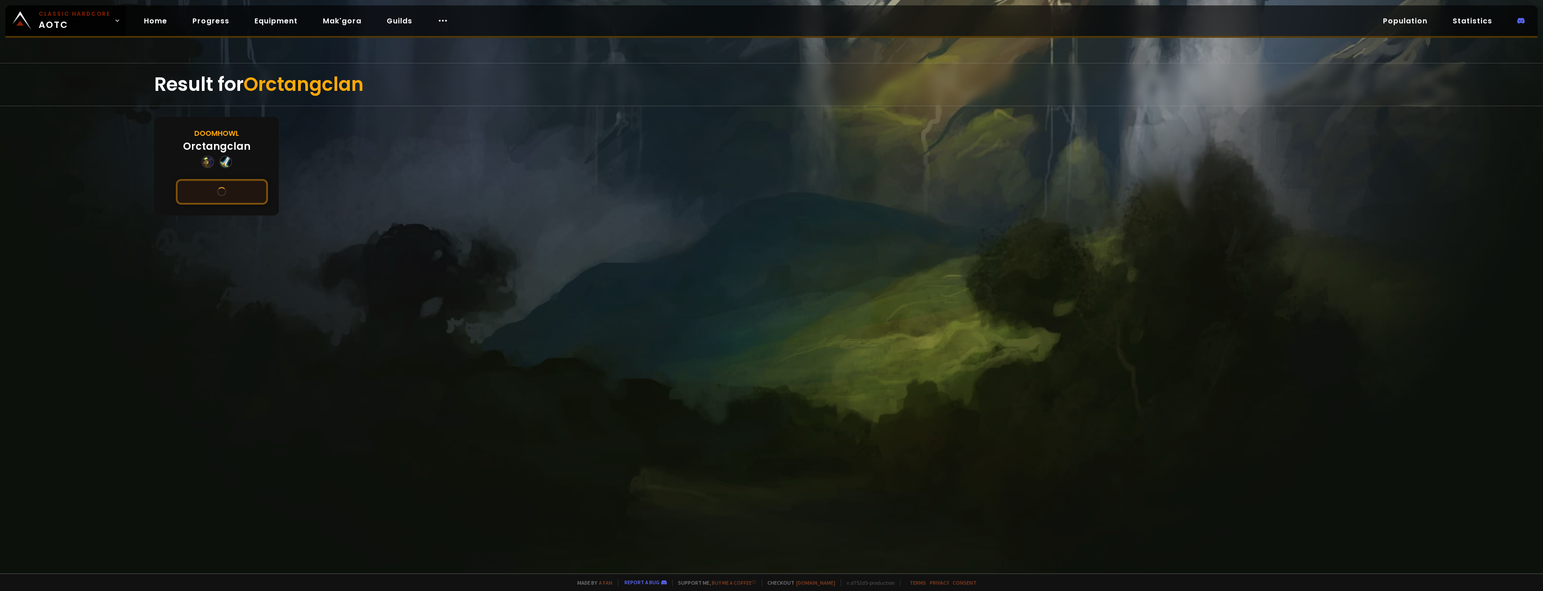 This screenshot has width=1543, height=591. I want to click on span: v. d752d5 - production, so click(867, 582).